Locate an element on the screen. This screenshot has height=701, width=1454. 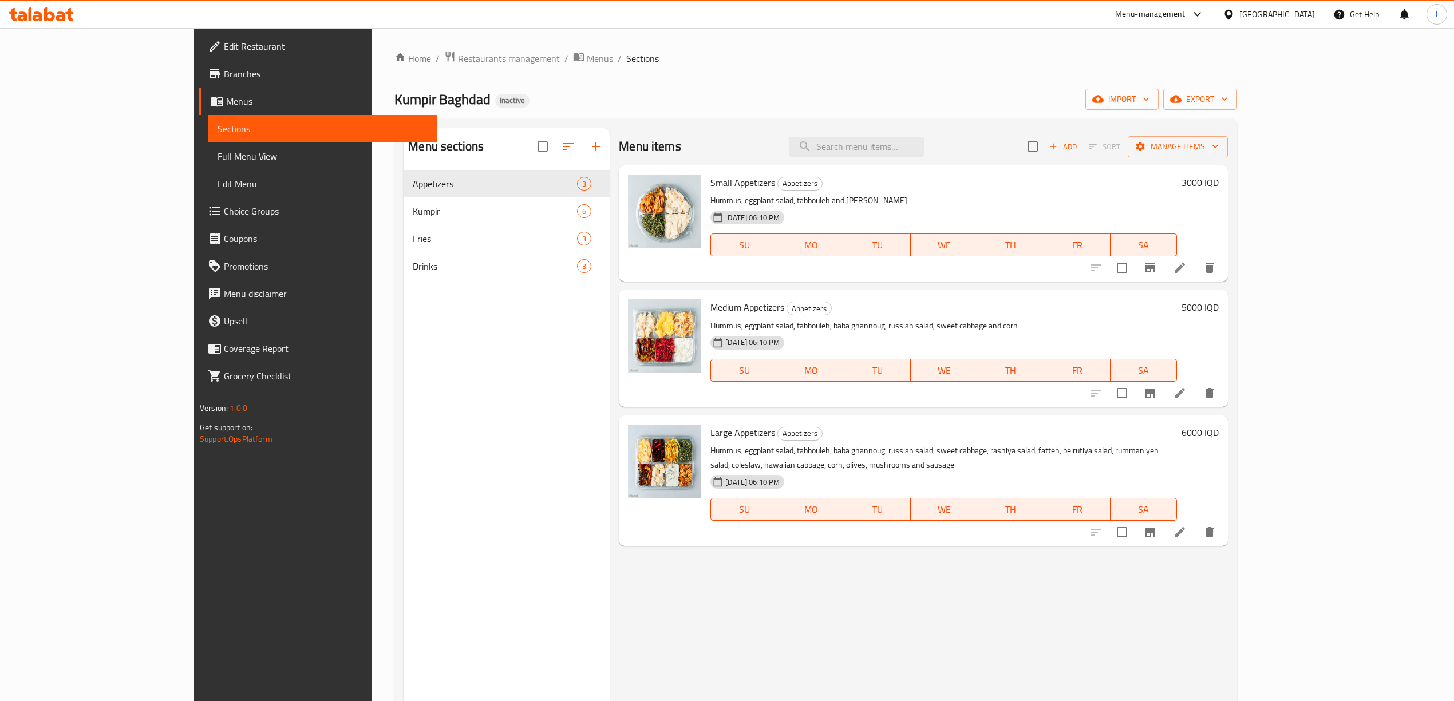
span: Kumpir is located at coordinates (495, 211).